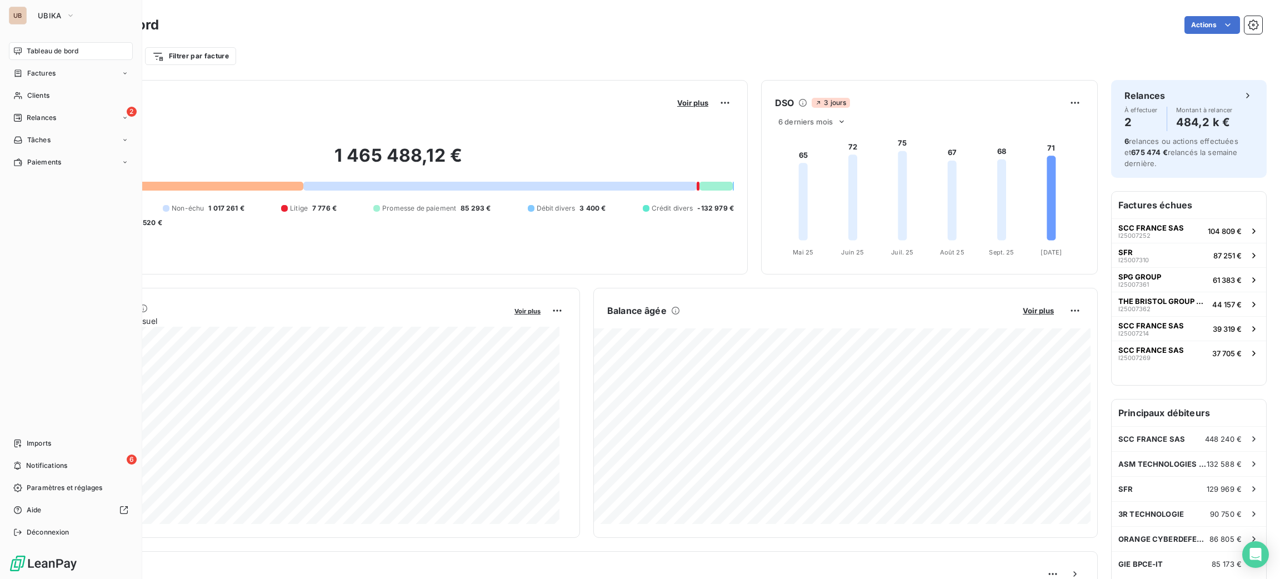 The image size is (1280, 579). What do you see at coordinates (1227, 353) in the screenshot?
I see `span: 37 705 €` at bounding box center [1227, 353].